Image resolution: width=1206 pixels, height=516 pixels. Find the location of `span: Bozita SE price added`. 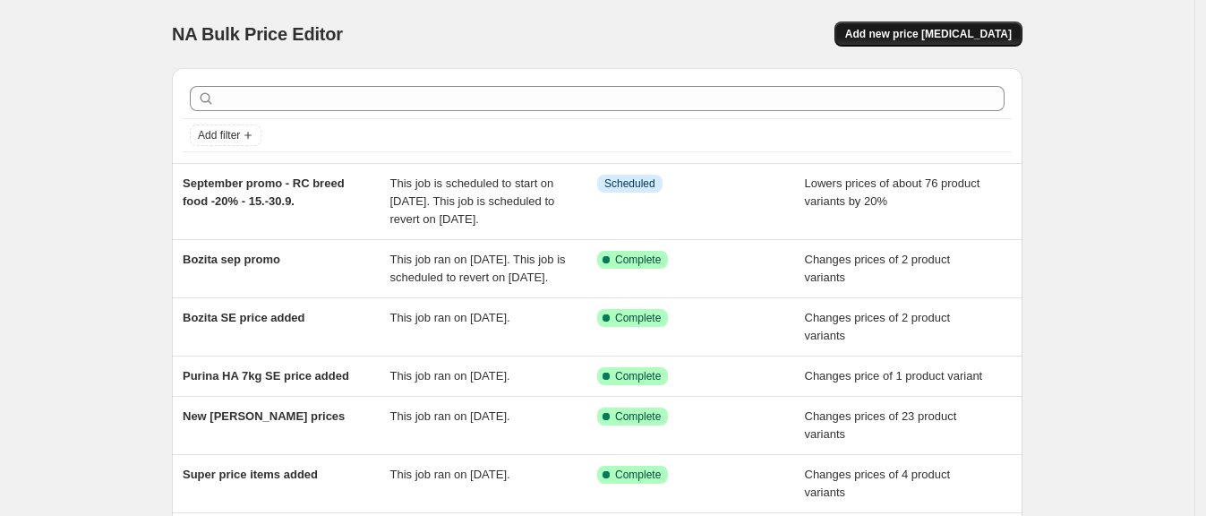

span: Bozita SE price added is located at coordinates (244, 317).